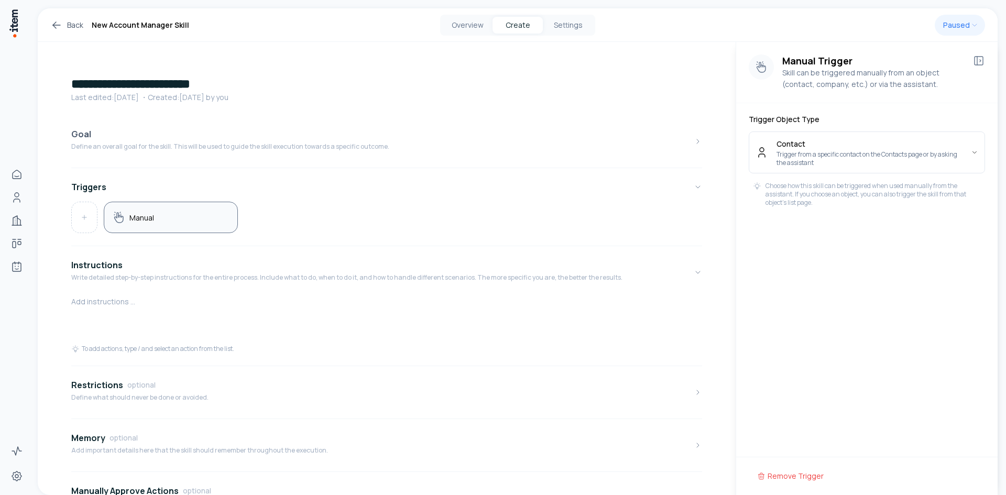 This screenshot has height=495, width=1006. I want to click on label: Trigger Object Type, so click(866, 119).